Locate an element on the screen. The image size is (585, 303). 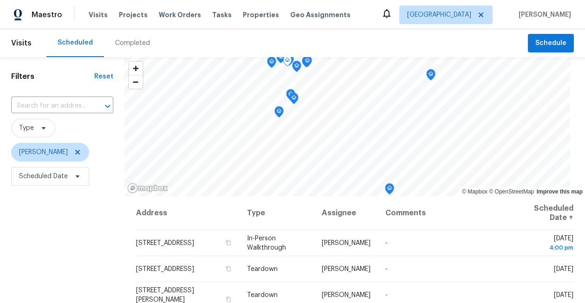
span: Geo Assignments is located at coordinates (320, 15).